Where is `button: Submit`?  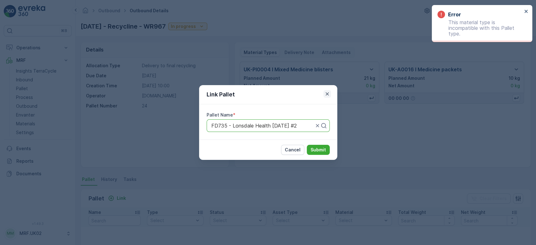
button: Submit is located at coordinates (318, 150).